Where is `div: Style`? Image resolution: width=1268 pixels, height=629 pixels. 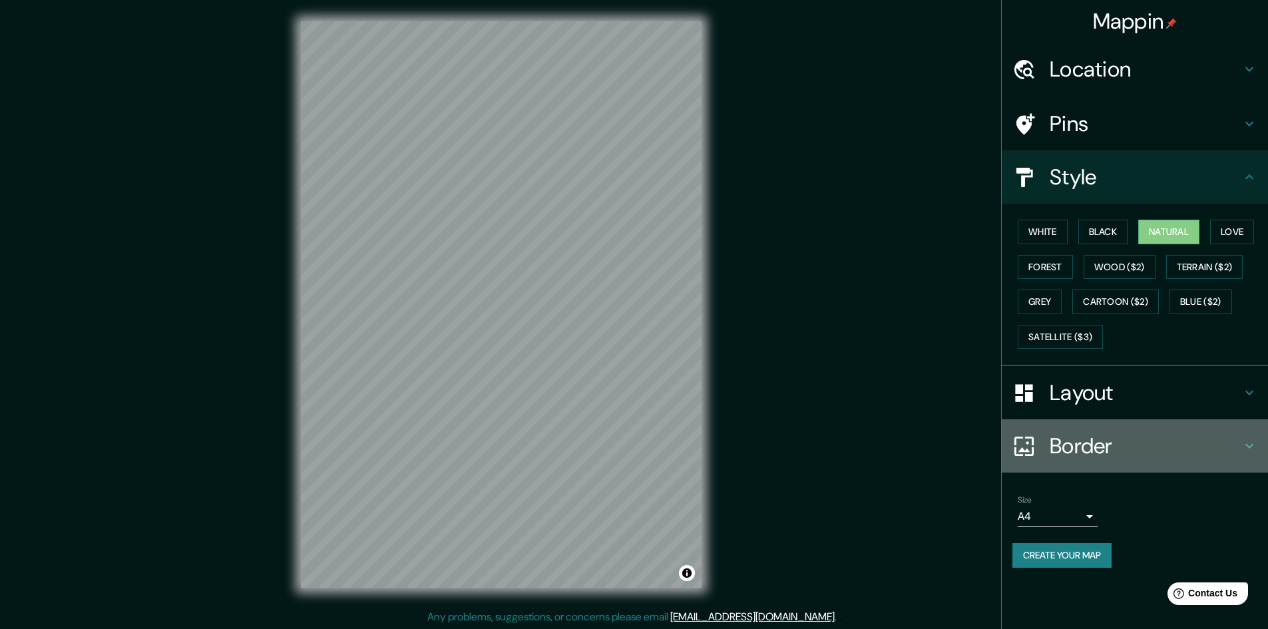 div: Style is located at coordinates (1135, 177).